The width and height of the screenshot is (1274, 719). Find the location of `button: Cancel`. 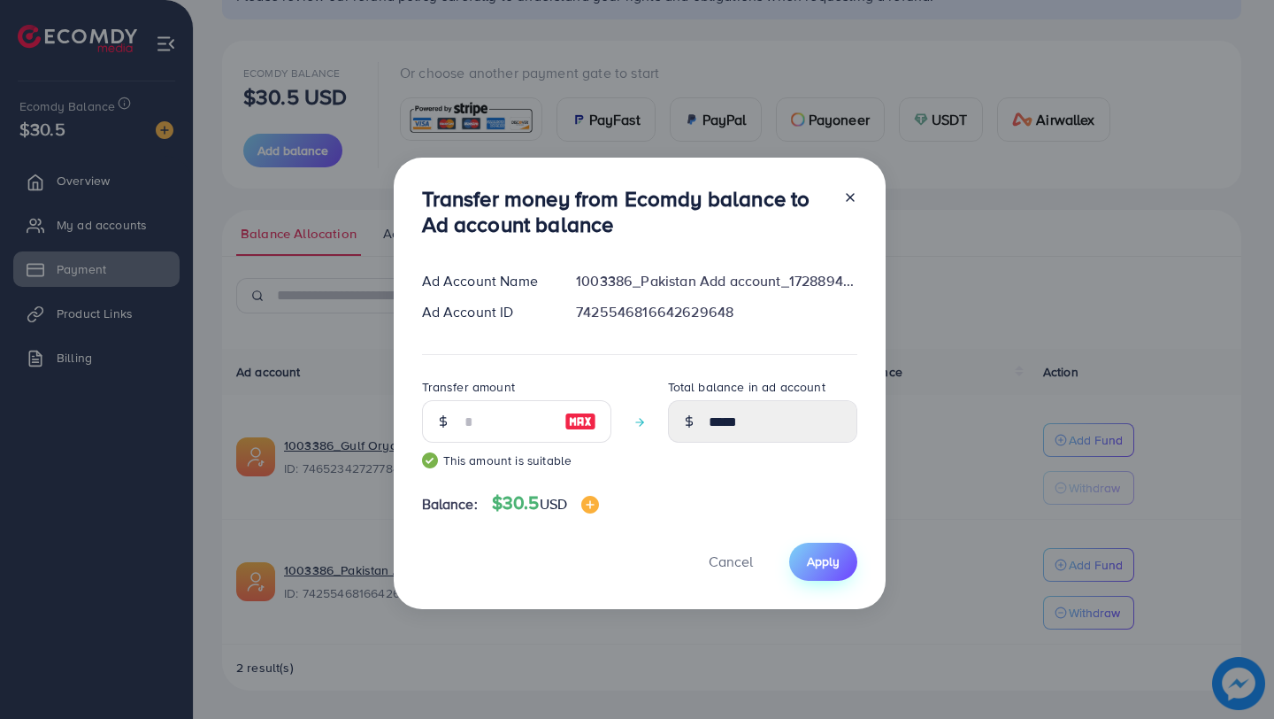

button: Cancel is located at coordinates (731, 561).